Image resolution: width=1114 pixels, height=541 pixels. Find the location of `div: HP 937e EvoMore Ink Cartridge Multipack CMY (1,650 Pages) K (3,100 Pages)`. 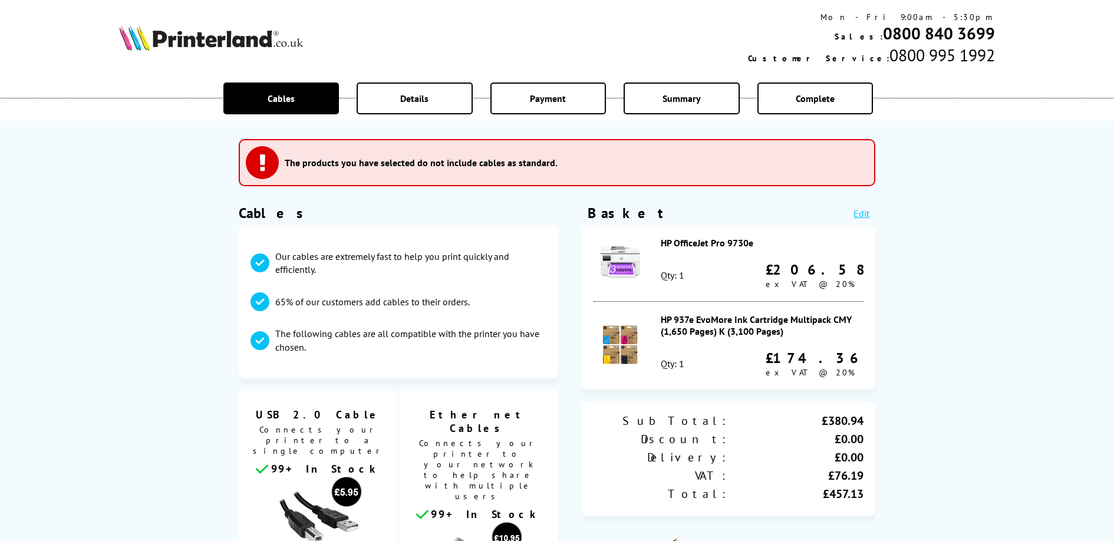

div: HP 937e EvoMore Ink Cartridge Multipack CMY (1,650 Pages) K (3,100 Pages) is located at coordinates (762, 326).